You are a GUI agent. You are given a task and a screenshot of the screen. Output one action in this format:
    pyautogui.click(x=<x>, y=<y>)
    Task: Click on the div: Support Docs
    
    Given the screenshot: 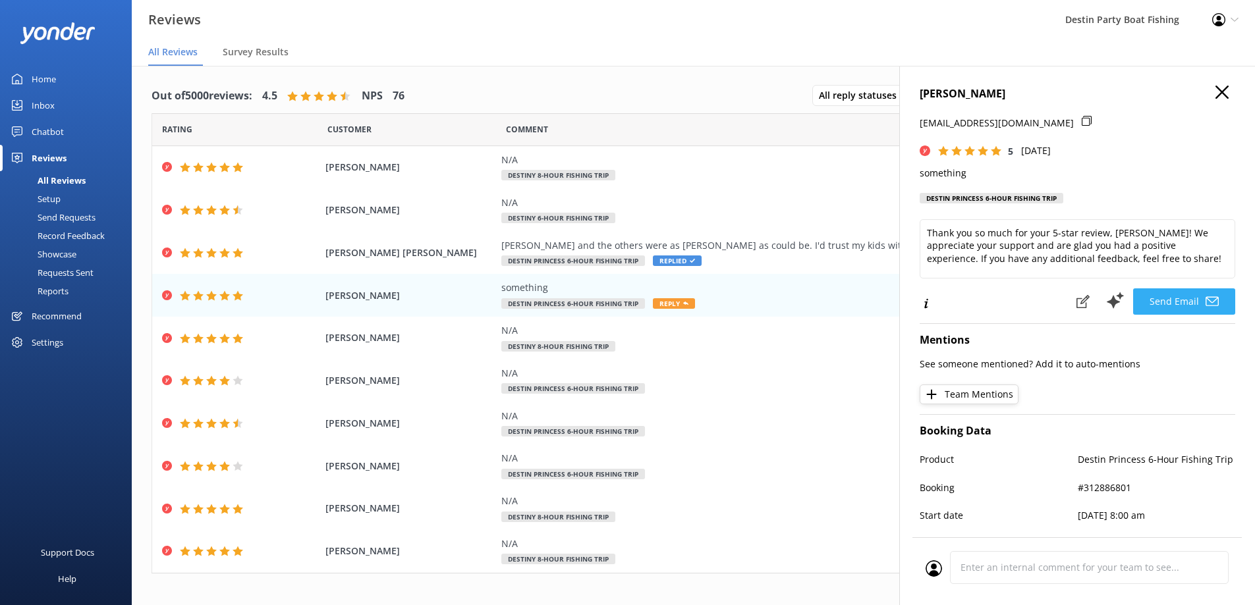 What is the action you would take?
    pyautogui.click(x=67, y=553)
    